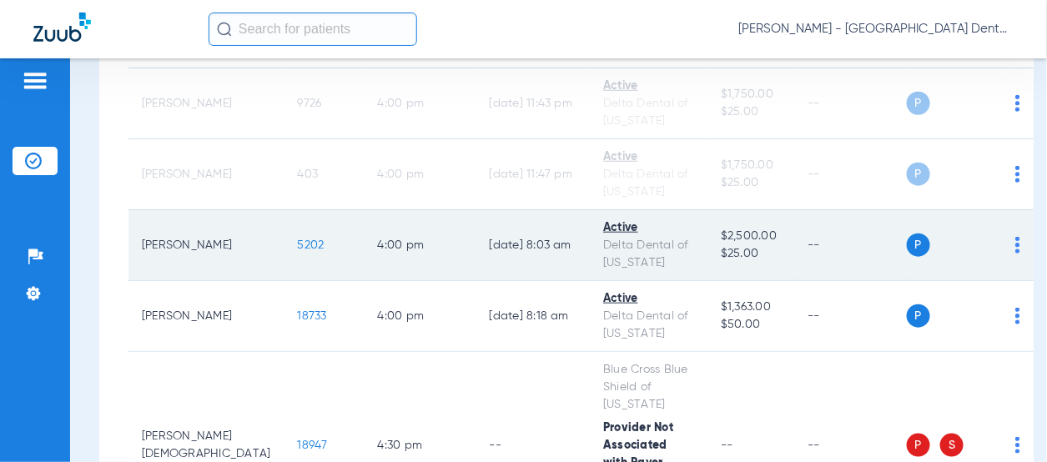  What do you see at coordinates (751, 324) in the screenshot?
I see `span: $50.00` at bounding box center [751, 324].